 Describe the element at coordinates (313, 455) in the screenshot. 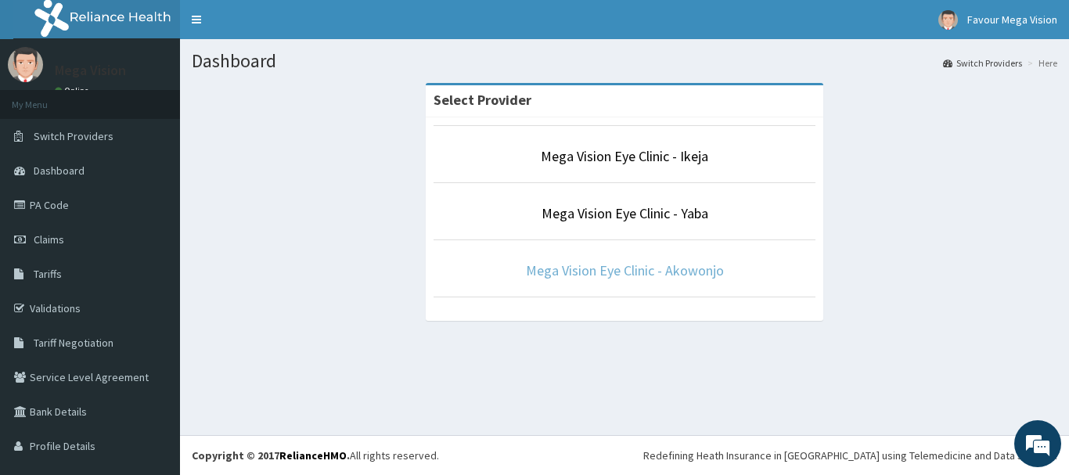

I see `a: RelianceHMO` at that location.